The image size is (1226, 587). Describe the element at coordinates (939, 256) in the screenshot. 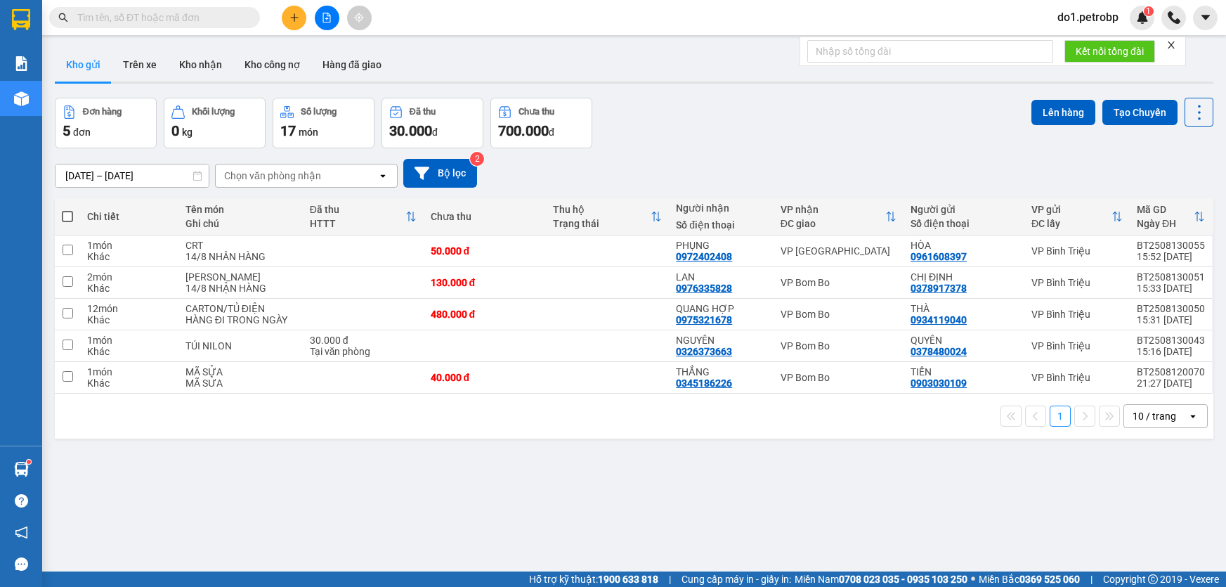

I see `div: 0961608397` at that location.